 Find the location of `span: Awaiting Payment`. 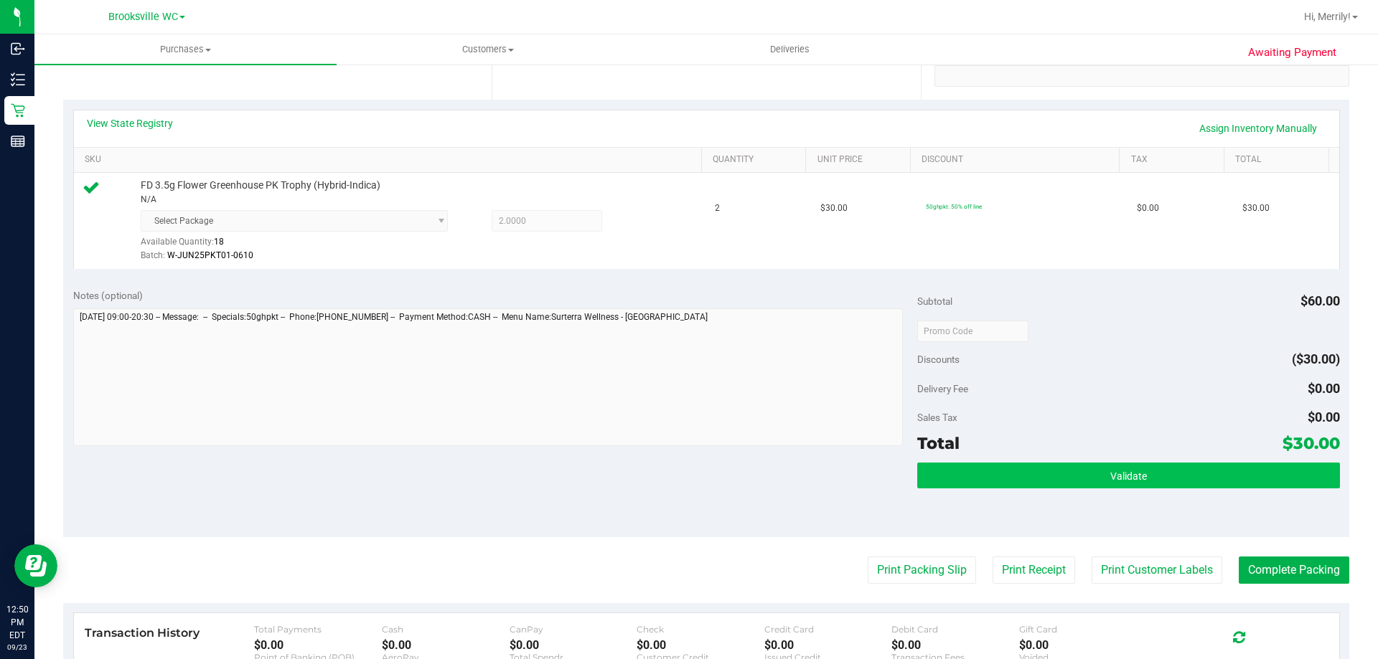

span: Awaiting Payment is located at coordinates (1292, 52).